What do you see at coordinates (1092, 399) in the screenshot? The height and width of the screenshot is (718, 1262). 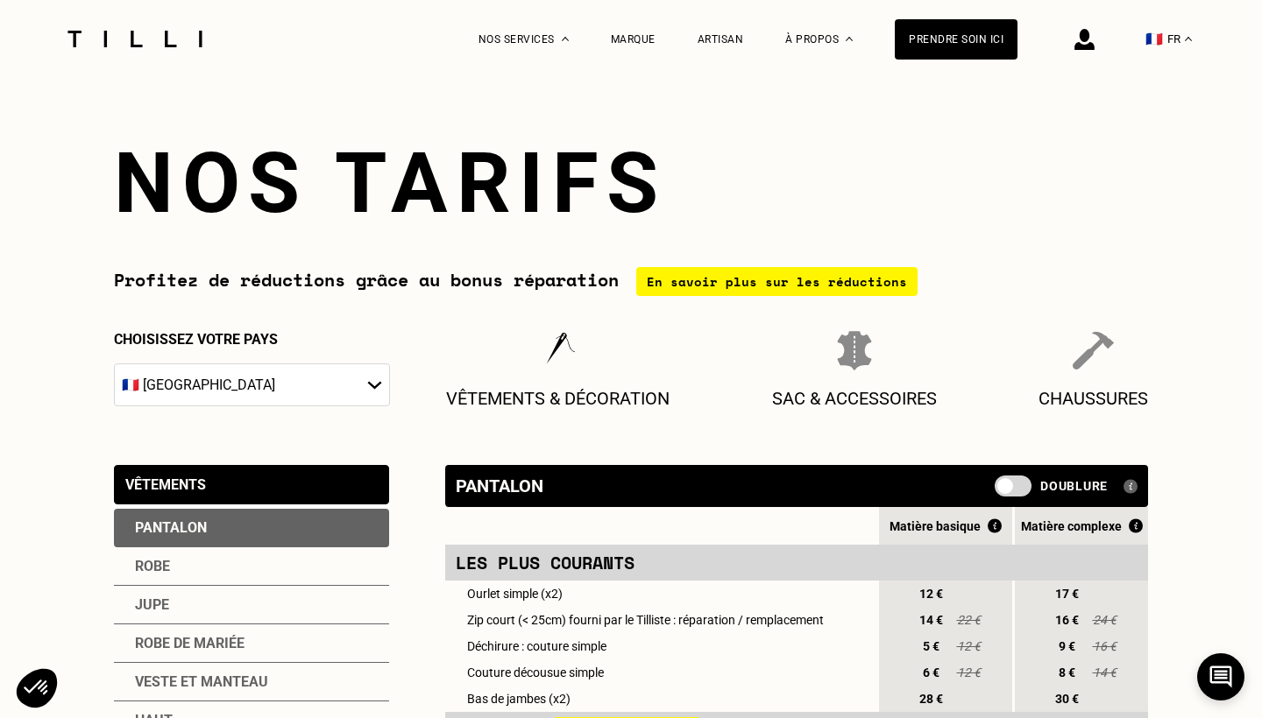 I see `p: Chaussures` at bounding box center [1092, 399].